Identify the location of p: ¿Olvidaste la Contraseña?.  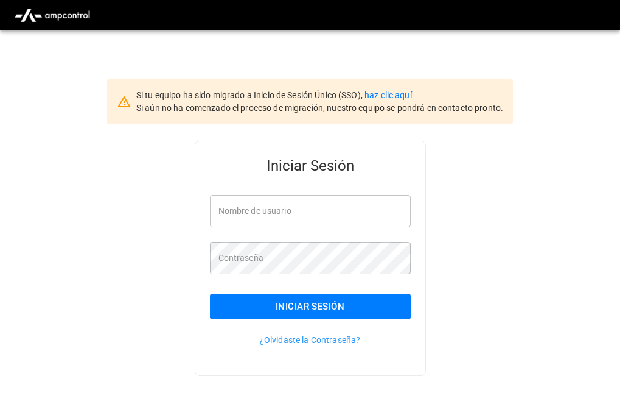
(310, 340).